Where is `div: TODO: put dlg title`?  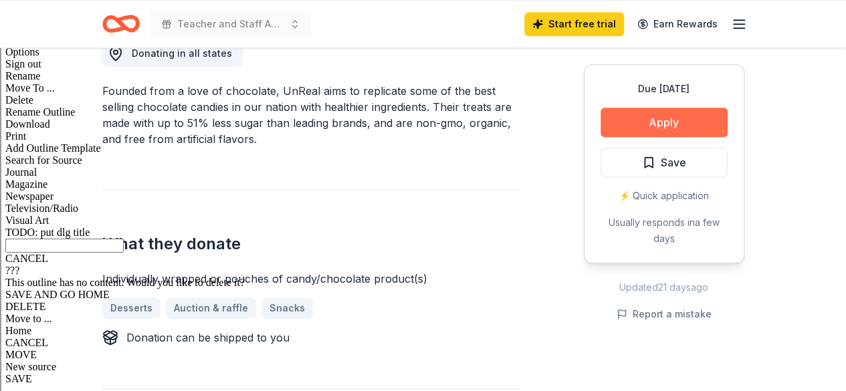 div: TODO: put dlg title is located at coordinates (423, 240).